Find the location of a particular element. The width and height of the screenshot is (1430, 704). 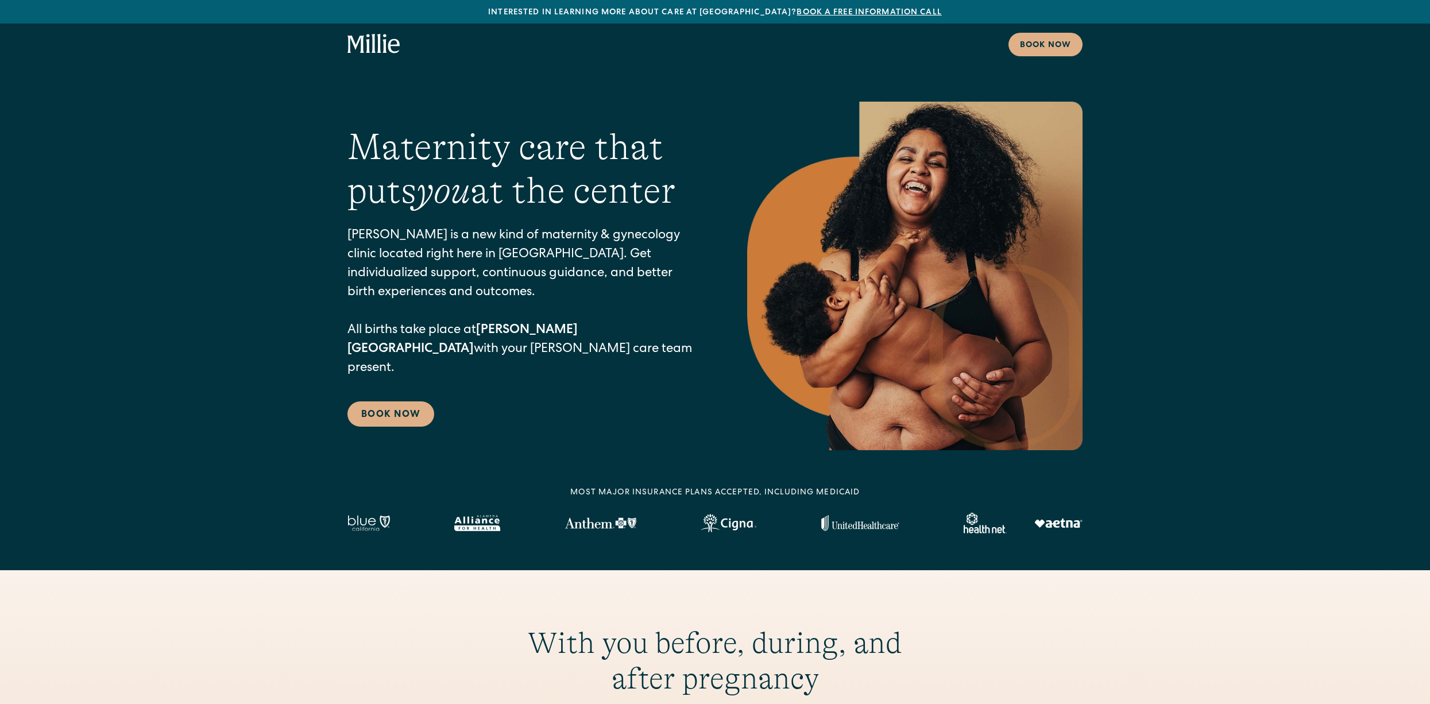

img: United Healthcare logo is located at coordinates (860, 523).